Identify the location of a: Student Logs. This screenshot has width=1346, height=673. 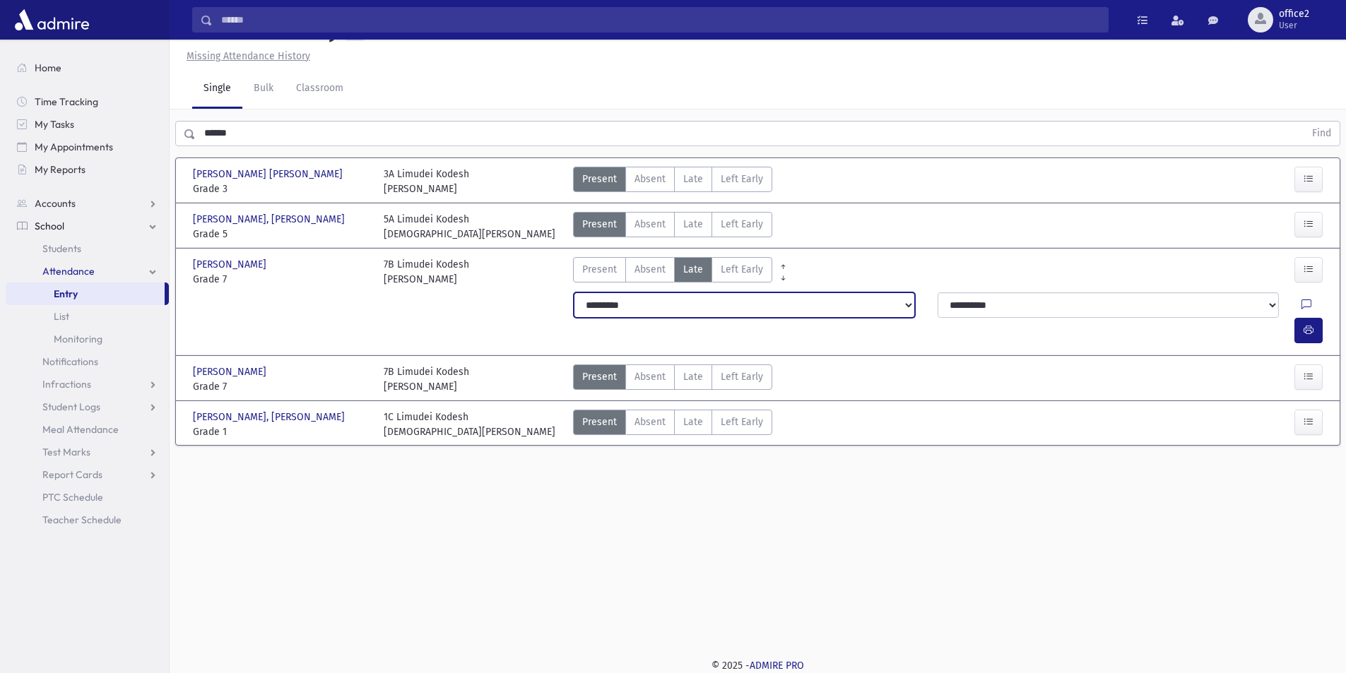
(87, 407).